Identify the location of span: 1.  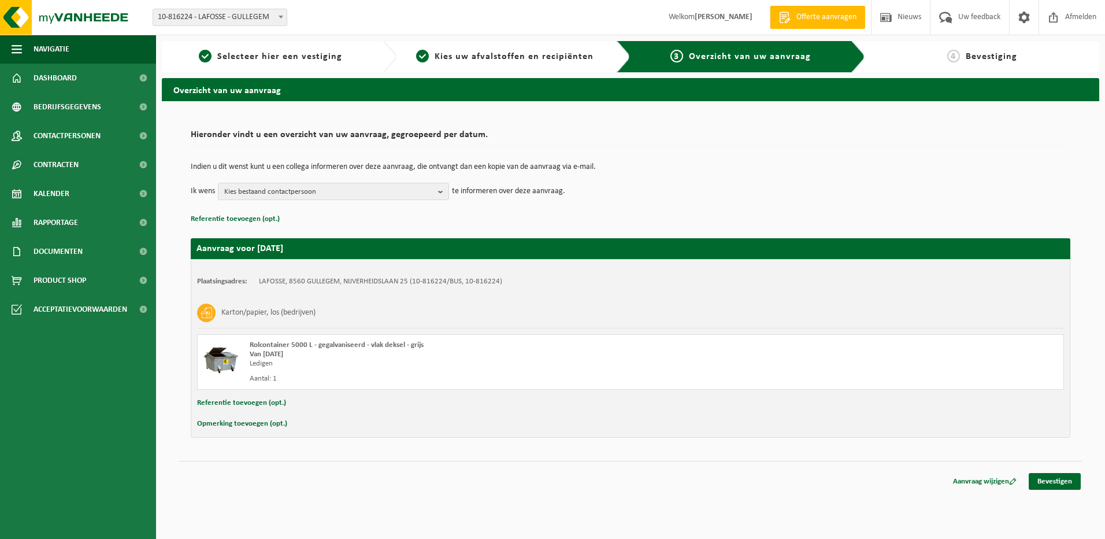
(205, 56).